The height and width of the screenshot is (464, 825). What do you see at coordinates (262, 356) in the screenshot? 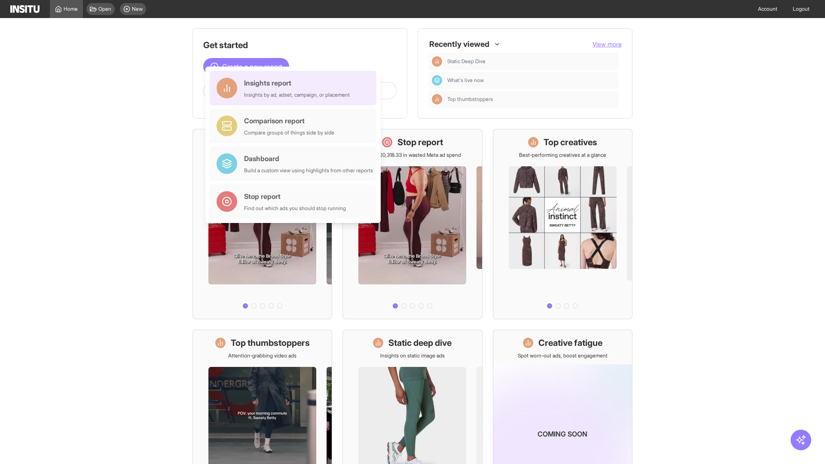
I see `p: Attention-grabbing video ads` at bounding box center [262, 356].